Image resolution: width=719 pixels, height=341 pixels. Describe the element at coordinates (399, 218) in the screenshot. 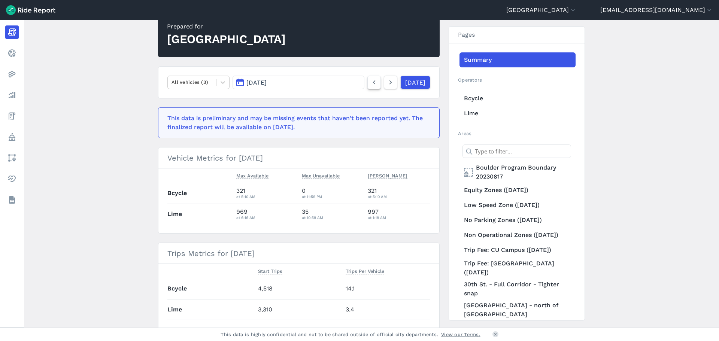

I see `div: at 1:18 AM` at that location.